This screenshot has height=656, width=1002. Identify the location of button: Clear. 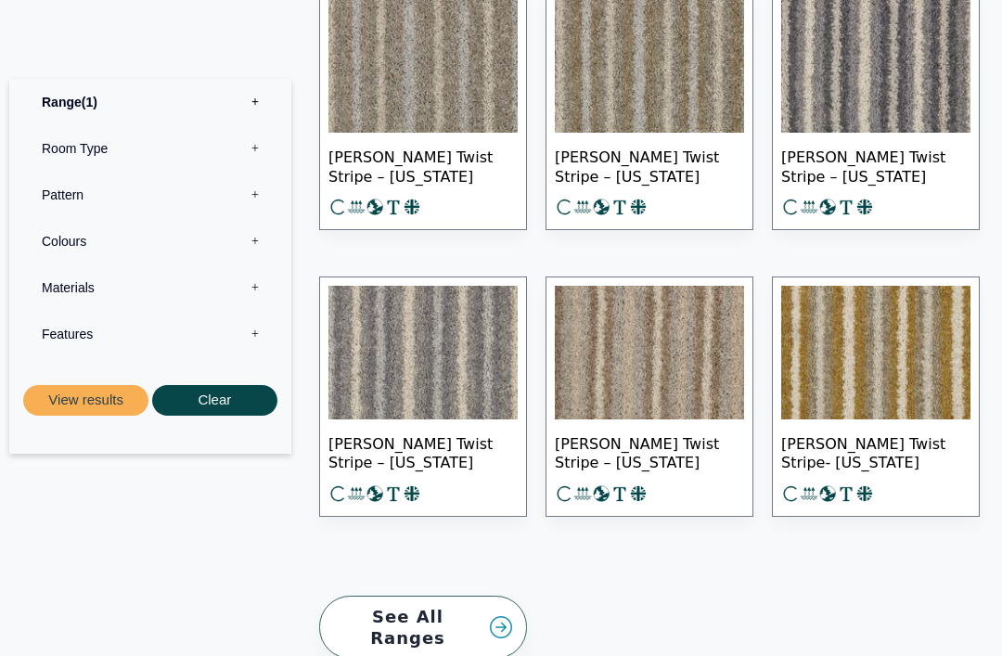
(214, 400).